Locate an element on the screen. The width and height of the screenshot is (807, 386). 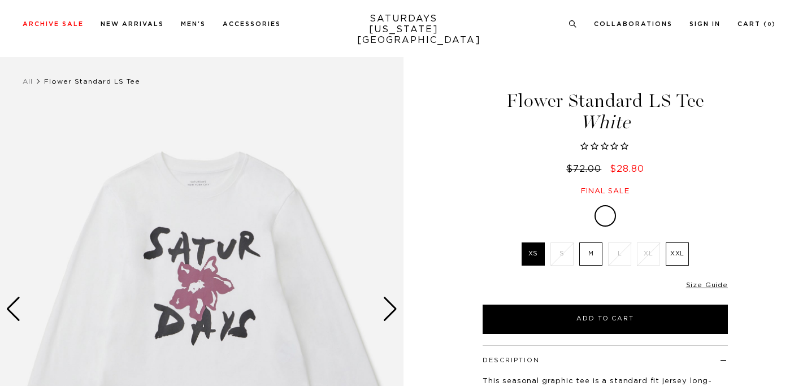
div: Next slide is located at coordinates (390, 309).